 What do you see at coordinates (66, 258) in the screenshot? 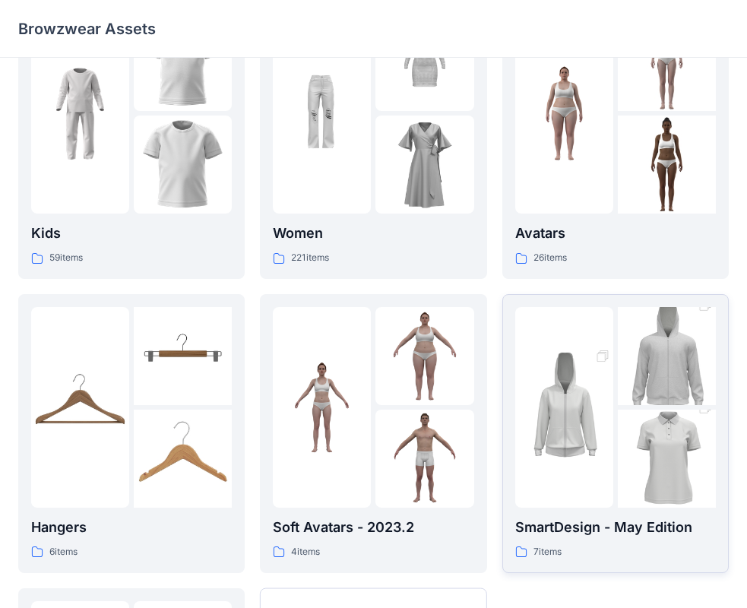
I see `p: 59 items` at bounding box center [66, 258].